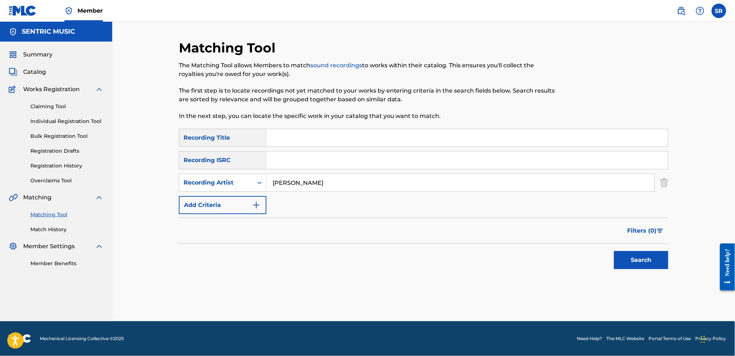  Describe the element at coordinates (717, 339) in the screenshot. I see `div: Chat Widget` at that location.